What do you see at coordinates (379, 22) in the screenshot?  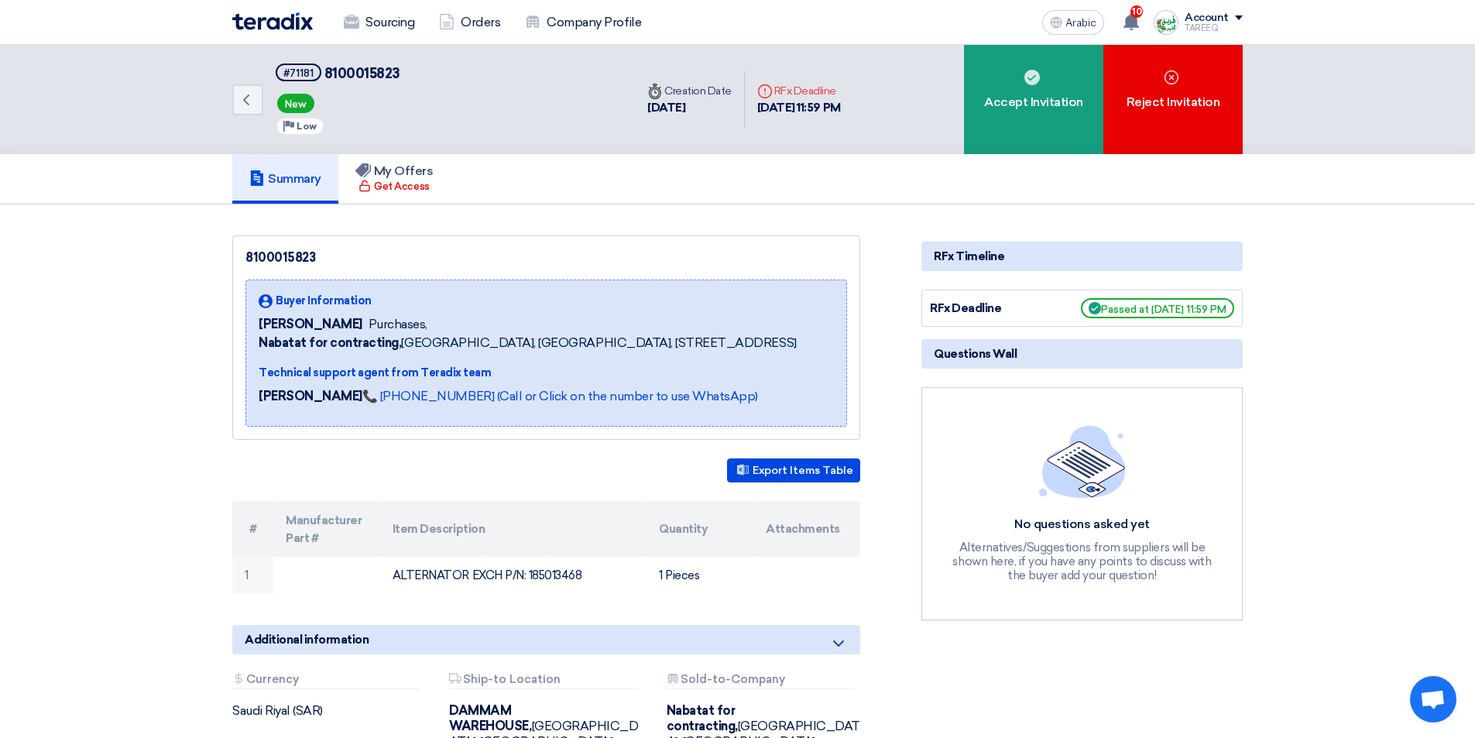 I see `a: Sourcing` at bounding box center [379, 22].